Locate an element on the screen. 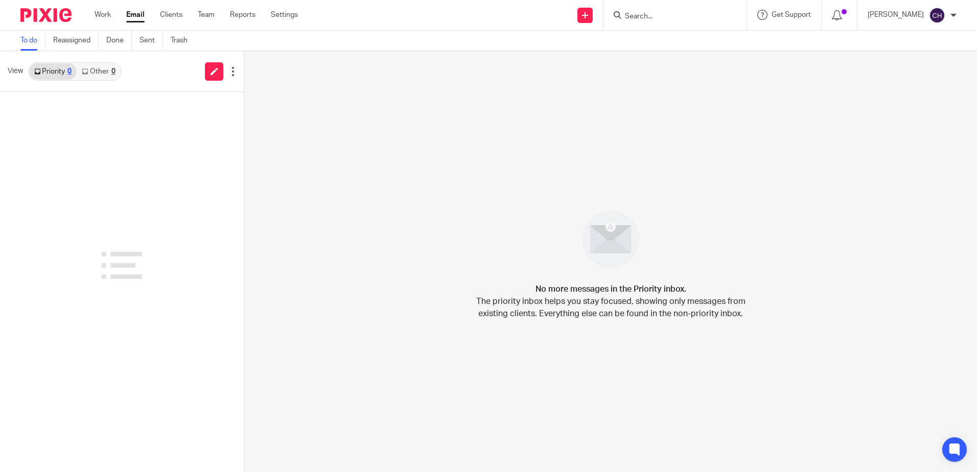 Image resolution: width=977 pixels, height=472 pixels. a: Other0 is located at coordinates (98, 72).